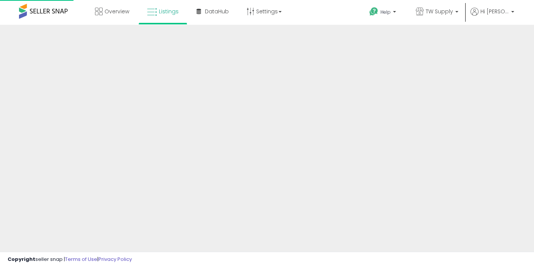 The width and height of the screenshot is (534, 267). Describe the element at coordinates (384, 13) in the screenshot. I see `a: Help` at that location.